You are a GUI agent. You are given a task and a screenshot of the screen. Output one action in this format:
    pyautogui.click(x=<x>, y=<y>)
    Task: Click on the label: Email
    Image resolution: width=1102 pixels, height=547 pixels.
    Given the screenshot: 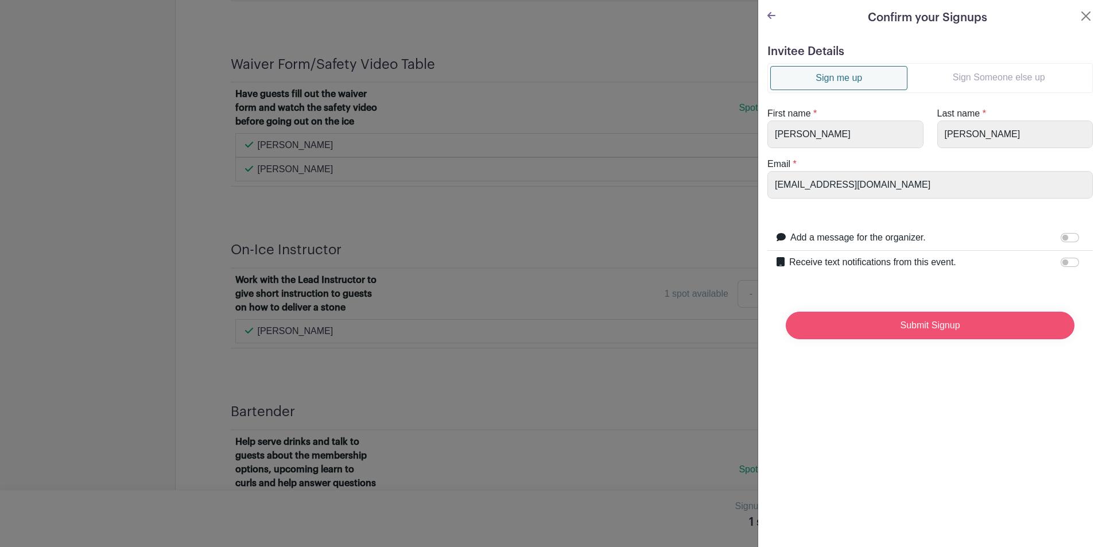 What is the action you would take?
    pyautogui.click(x=779, y=164)
    